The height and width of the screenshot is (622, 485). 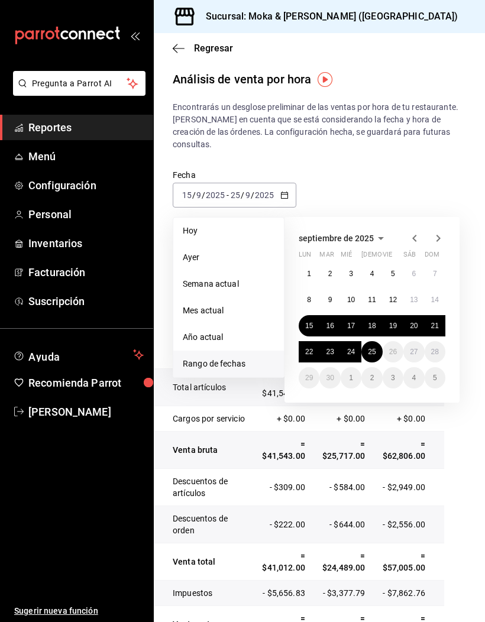 What do you see at coordinates (435, 326) in the screenshot?
I see `button: 21 de septiembre de 2025` at bounding box center [435, 326].